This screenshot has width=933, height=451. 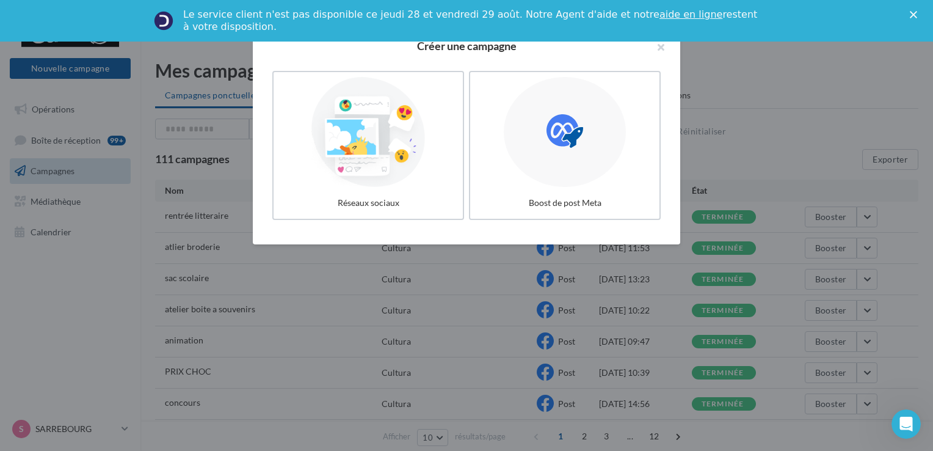 What do you see at coordinates (368, 203) in the screenshot?
I see `div: Réseaux sociaux` at bounding box center [368, 203].